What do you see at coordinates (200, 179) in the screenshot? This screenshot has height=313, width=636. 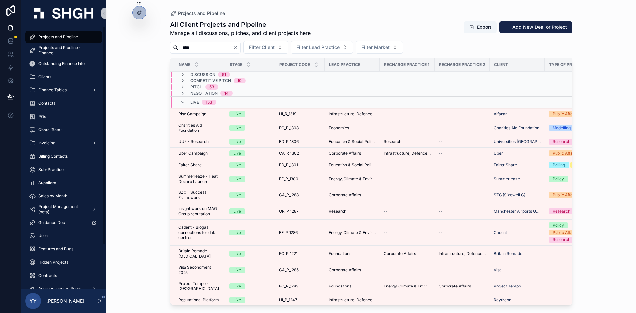 I see `span: Summerleaze - Heat Decarb Launch` at bounding box center [200, 179].